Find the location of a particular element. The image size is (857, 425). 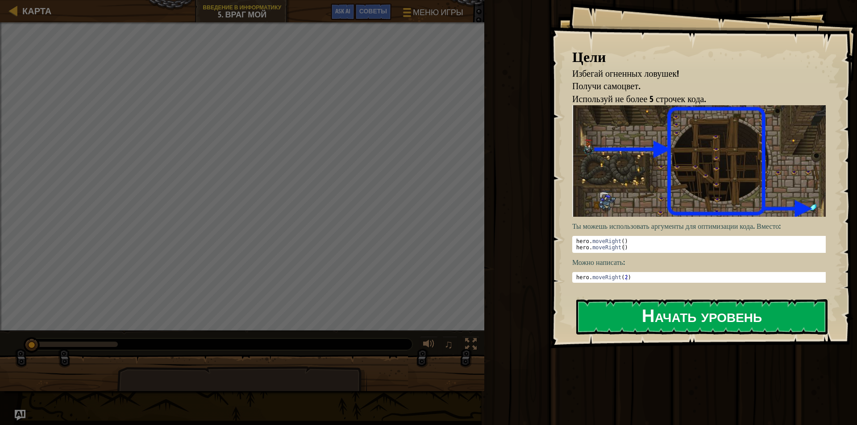

span: Советы is located at coordinates (373, 11).